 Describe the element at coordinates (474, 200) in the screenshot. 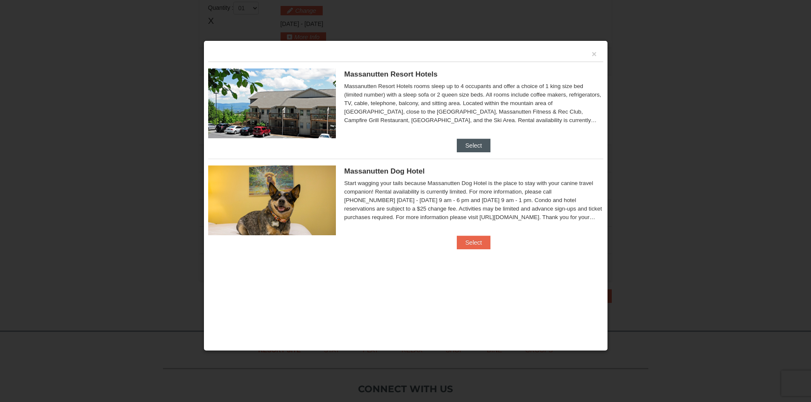

I see `div: Start wagging your tails because Massanutten Dog Hotel is the place to stay with your canine trav...` at that location.